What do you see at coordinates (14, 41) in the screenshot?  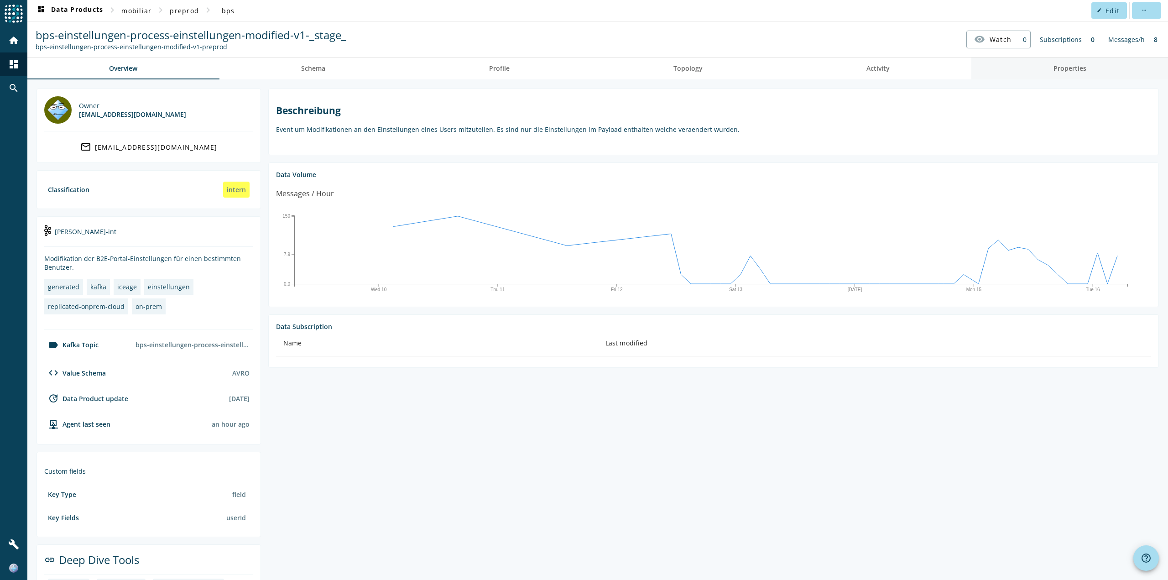 I see `mat-icon: home` at bounding box center [14, 41].